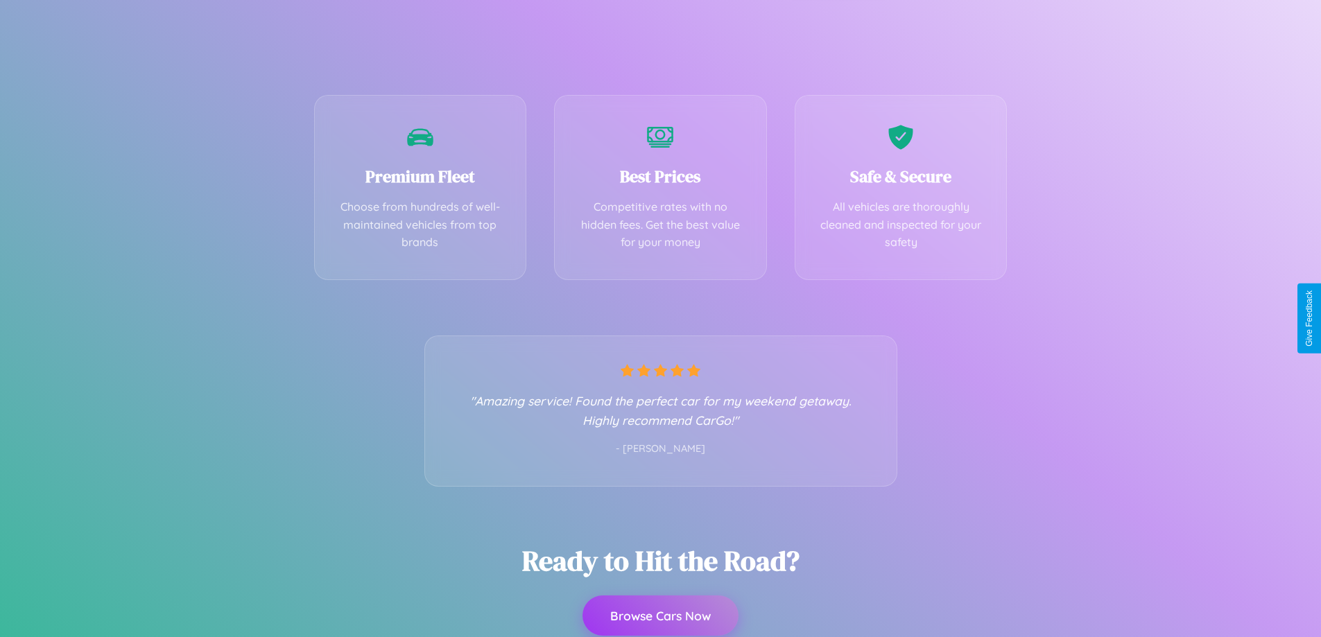  I want to click on p: Competitive rates with no hidden fees. Get the best value for your money, so click(660, 225).